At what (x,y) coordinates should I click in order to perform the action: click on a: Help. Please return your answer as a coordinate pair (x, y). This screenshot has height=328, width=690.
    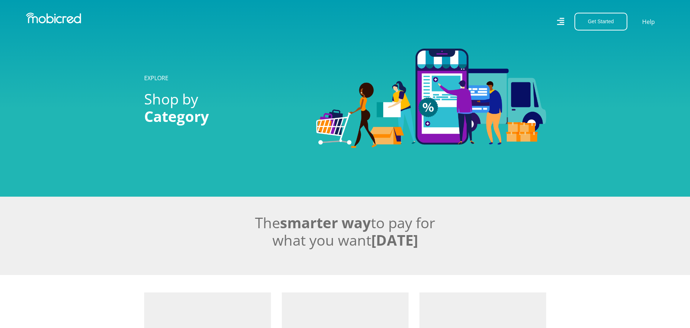
    Looking at the image, I should click on (649, 22).